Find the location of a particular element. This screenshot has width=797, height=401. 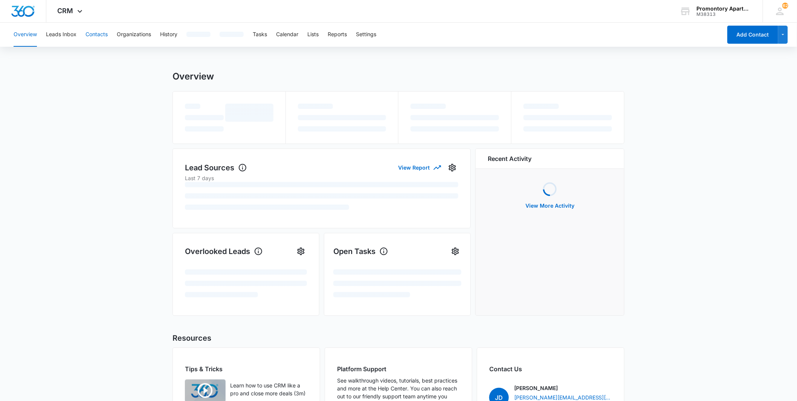

button: History is located at coordinates (169, 35).